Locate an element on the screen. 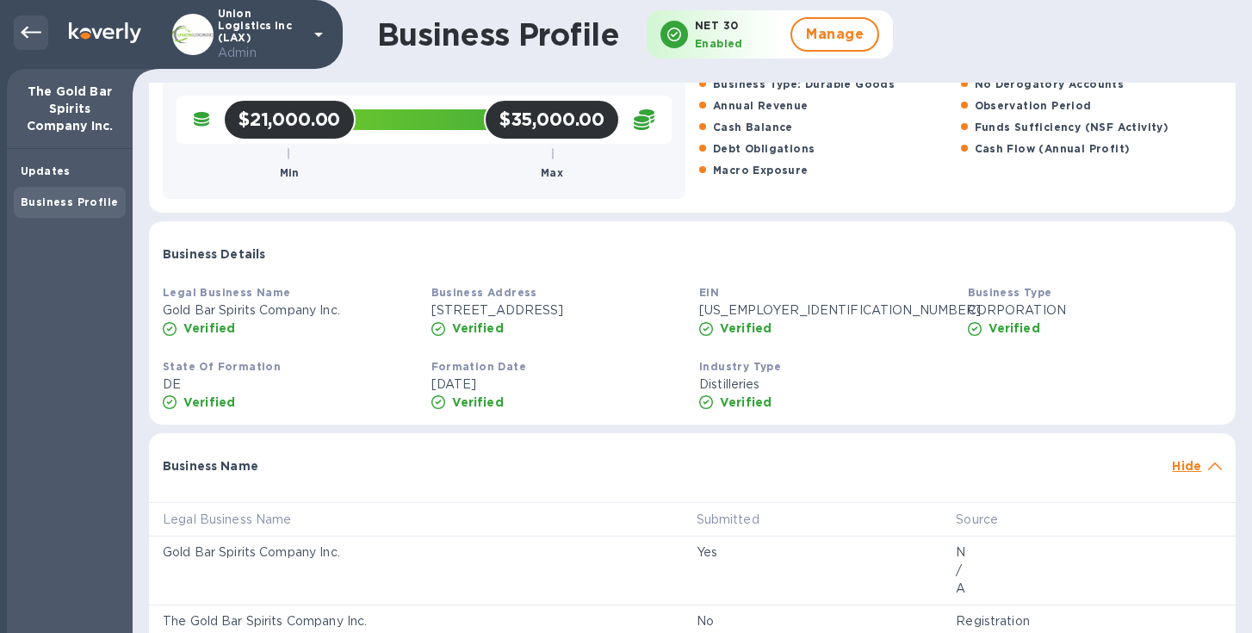  p: Distilleries is located at coordinates (827, 384).